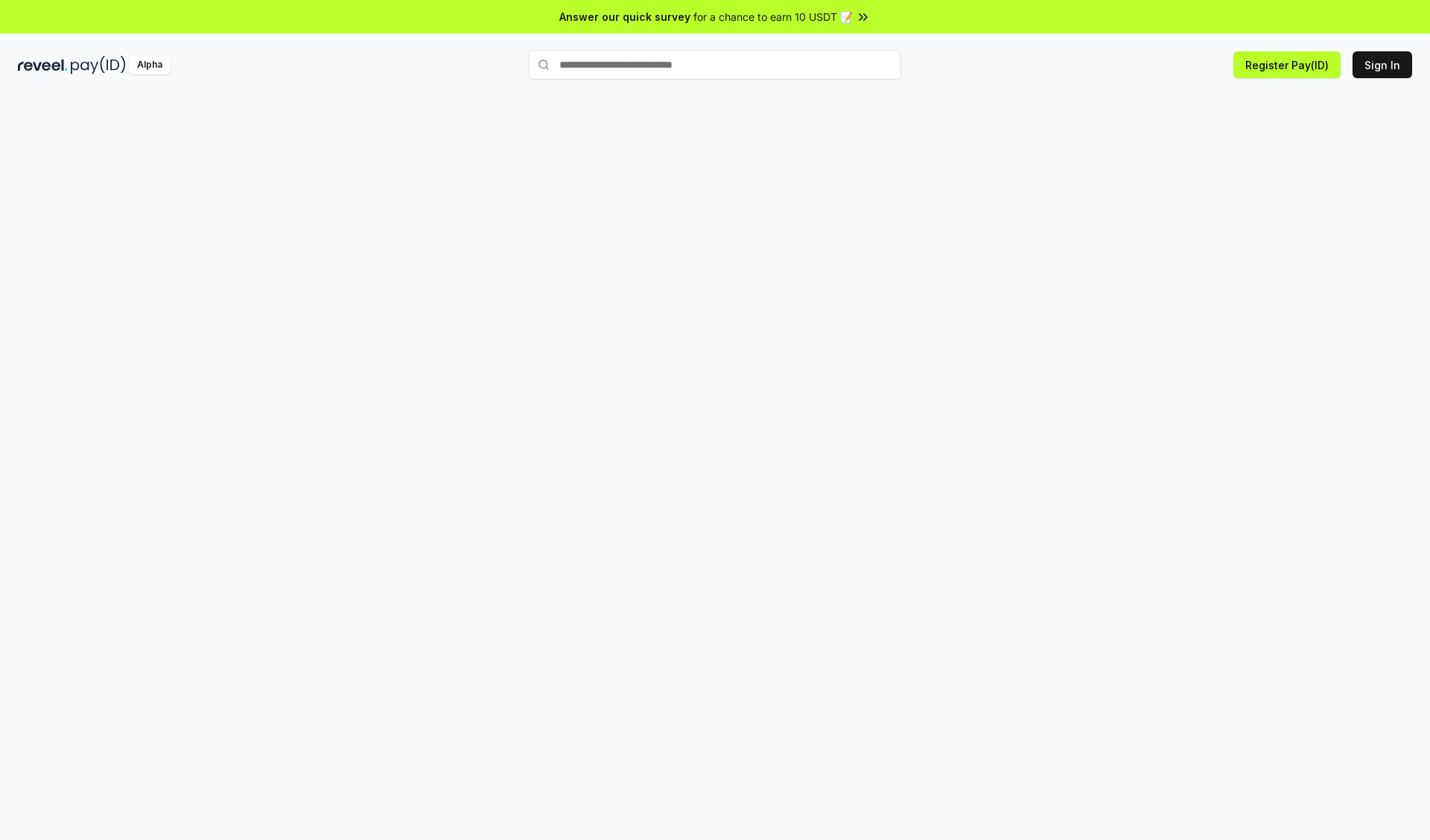 The image size is (1430, 840). What do you see at coordinates (1287, 64) in the screenshot?
I see `button: Register Pay(ID)` at bounding box center [1287, 64].